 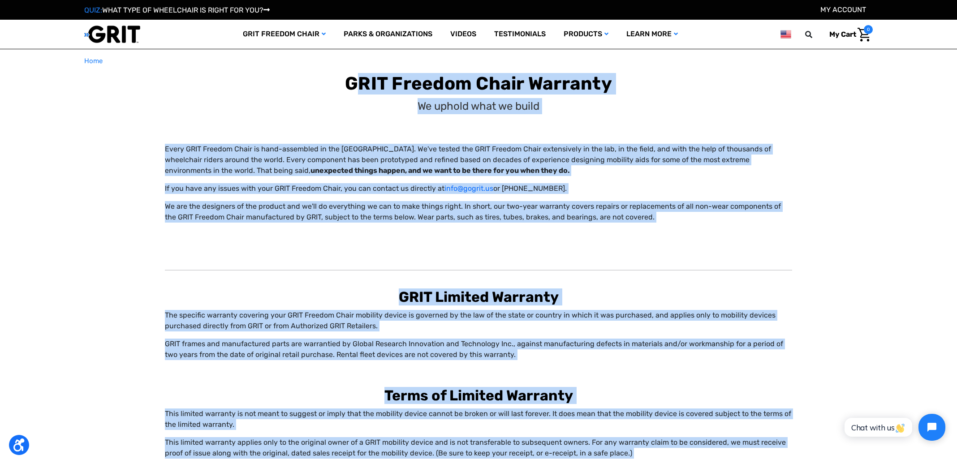 I want to click on button: Open chat widget, so click(x=97, y=21).